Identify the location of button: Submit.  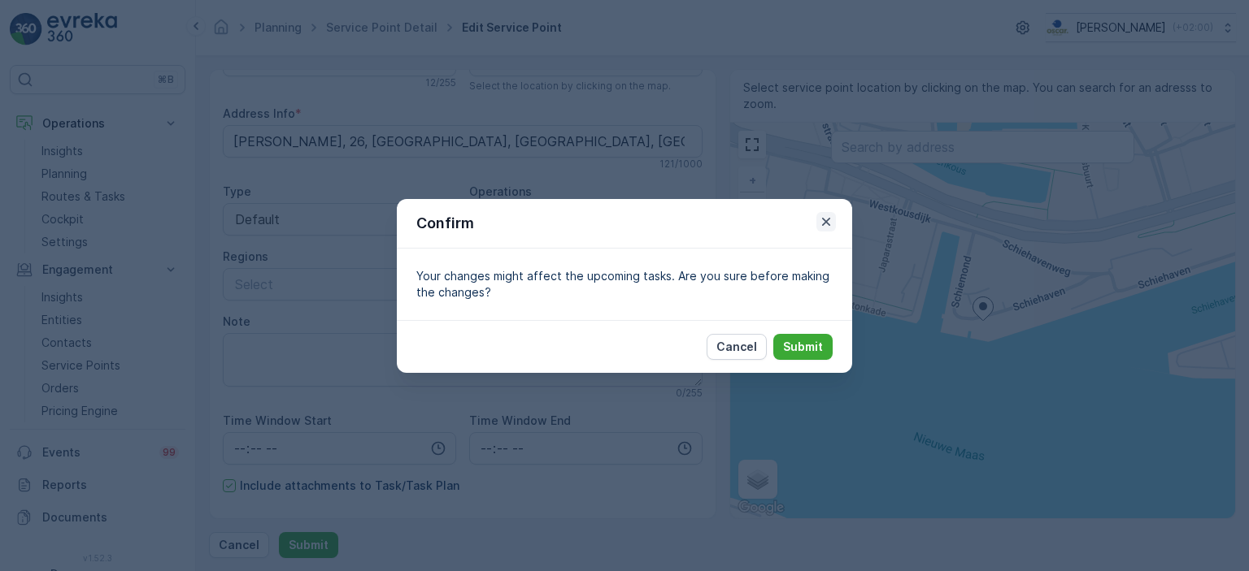
(802, 347).